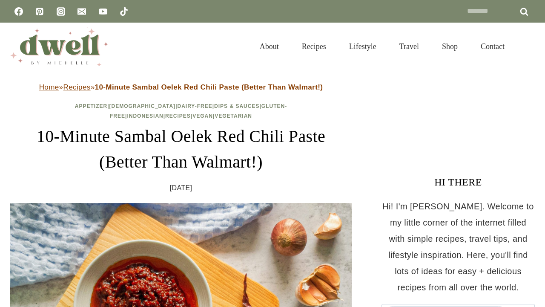  I want to click on a: DWELL by michelle, so click(59, 46).